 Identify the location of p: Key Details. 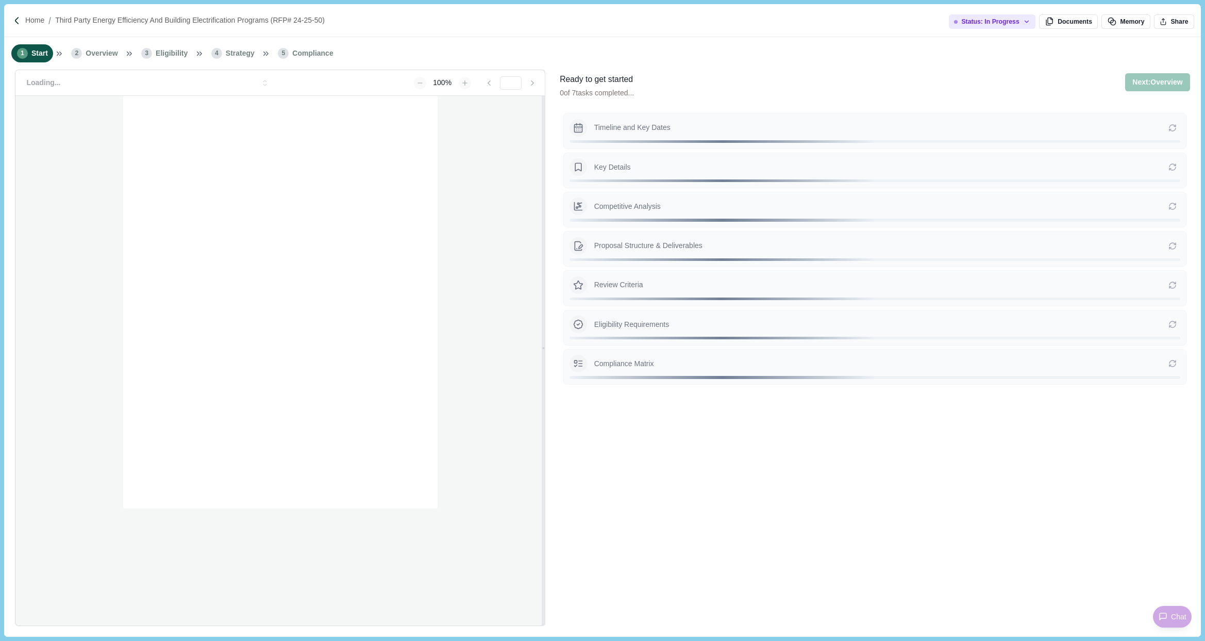
(881, 167).